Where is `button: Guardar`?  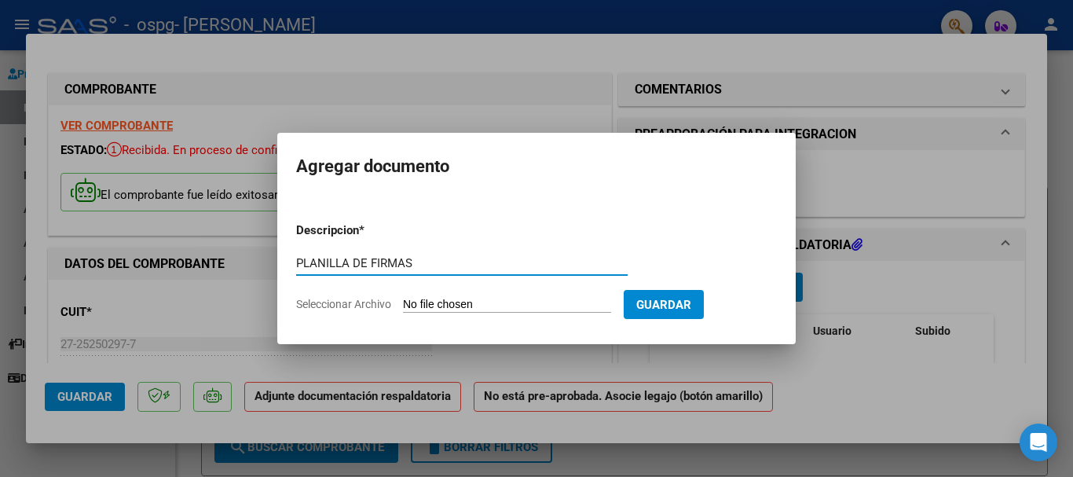
button: Guardar is located at coordinates (664, 304).